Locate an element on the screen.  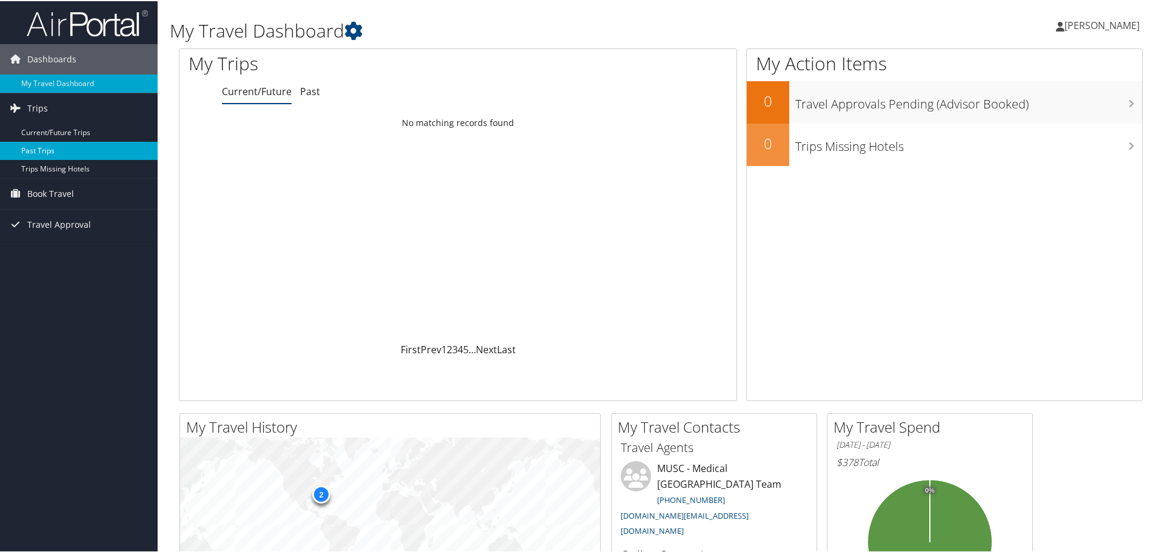
h1: My Action Items is located at coordinates (944, 62).